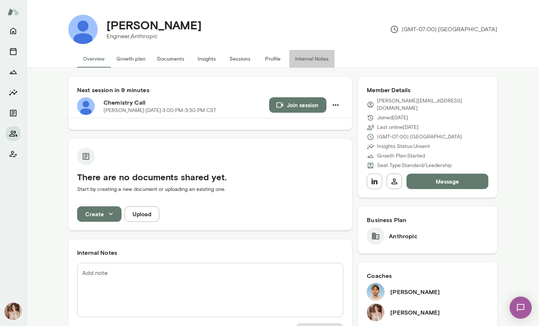  I want to click on h6: Coaches, so click(427, 276).